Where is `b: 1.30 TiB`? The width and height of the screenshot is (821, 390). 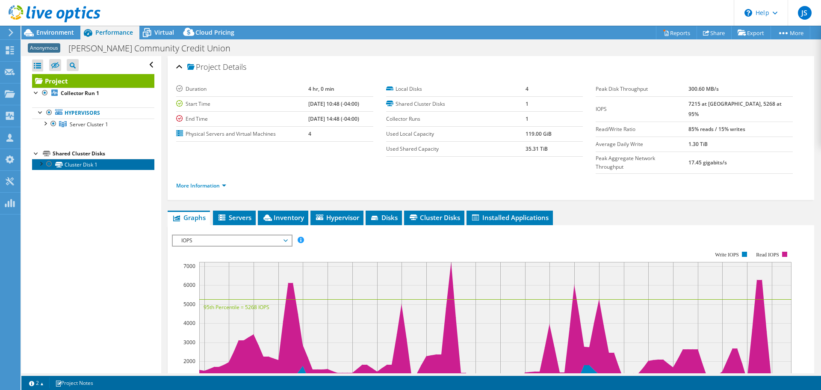 b: 1.30 TiB is located at coordinates (698, 144).